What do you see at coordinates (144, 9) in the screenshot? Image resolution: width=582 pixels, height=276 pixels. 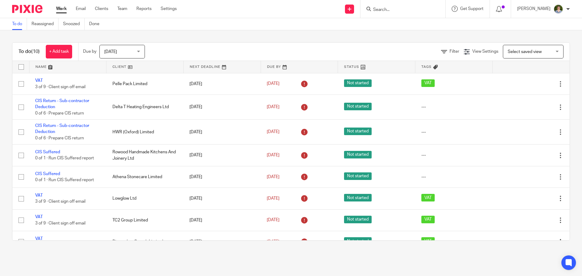 I see `a: Reports` at bounding box center [144, 9].